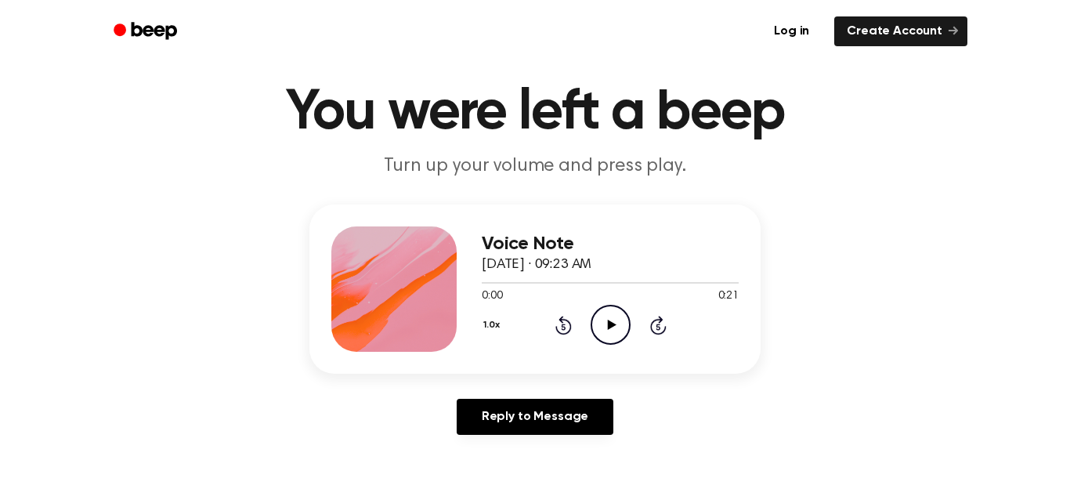 The width and height of the screenshot is (1070, 496). What do you see at coordinates (535, 166) in the screenshot?
I see `p: Turn up your volume and press play.` at bounding box center [535, 166].